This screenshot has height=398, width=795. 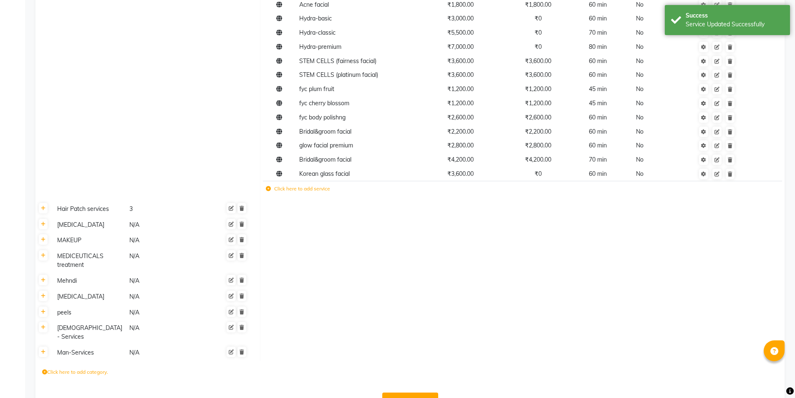 I want to click on span: Acne facial, so click(x=314, y=5).